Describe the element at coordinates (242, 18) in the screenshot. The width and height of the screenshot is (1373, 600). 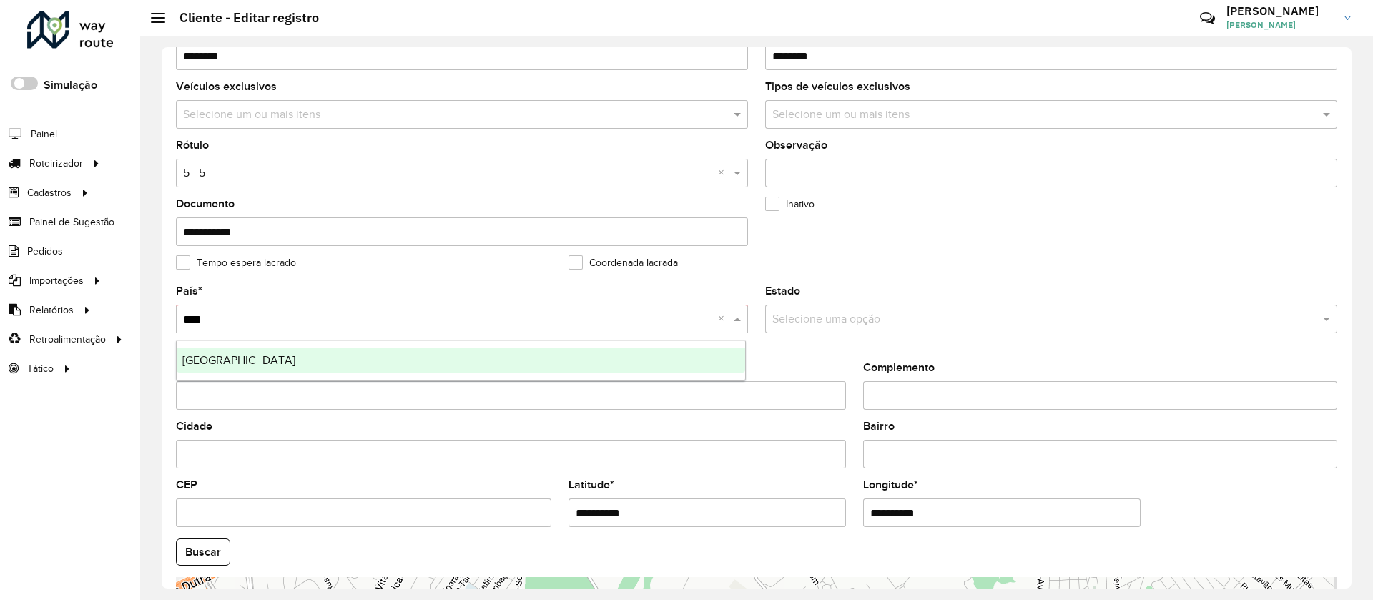
I see `h2: Cliente - Editar registro` at that location.